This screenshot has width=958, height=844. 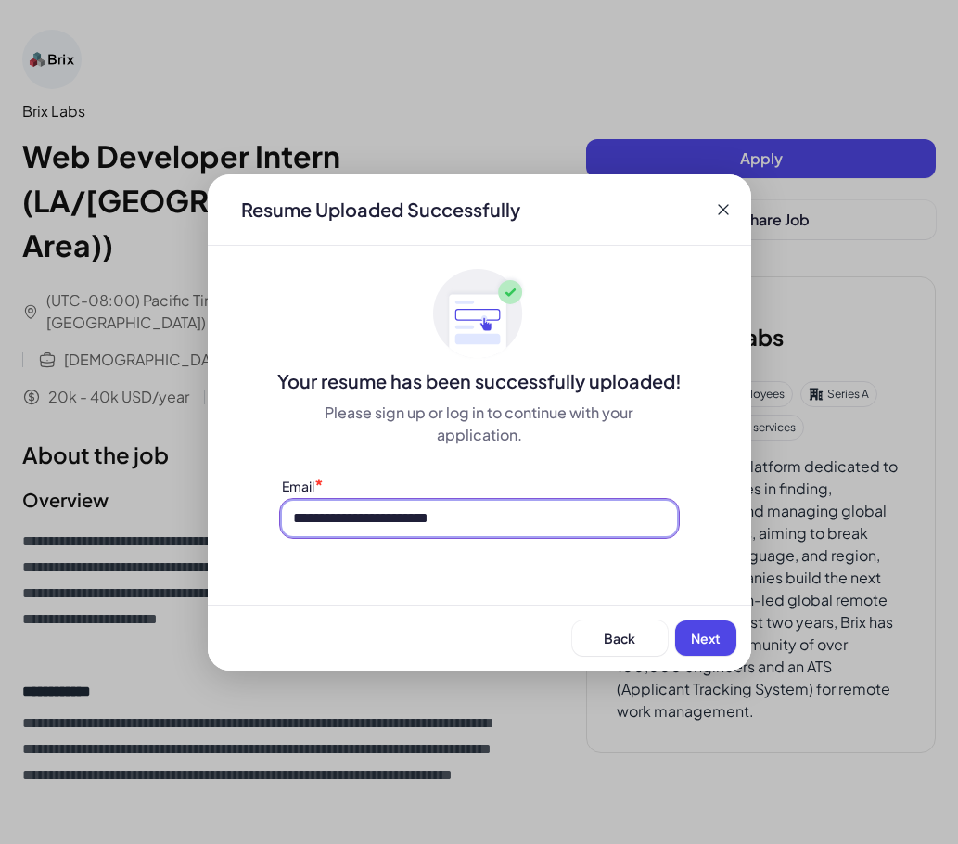 What do you see at coordinates (480, 381) in the screenshot?
I see `div: Your resume has been successfully uploaded!` at bounding box center [480, 381].